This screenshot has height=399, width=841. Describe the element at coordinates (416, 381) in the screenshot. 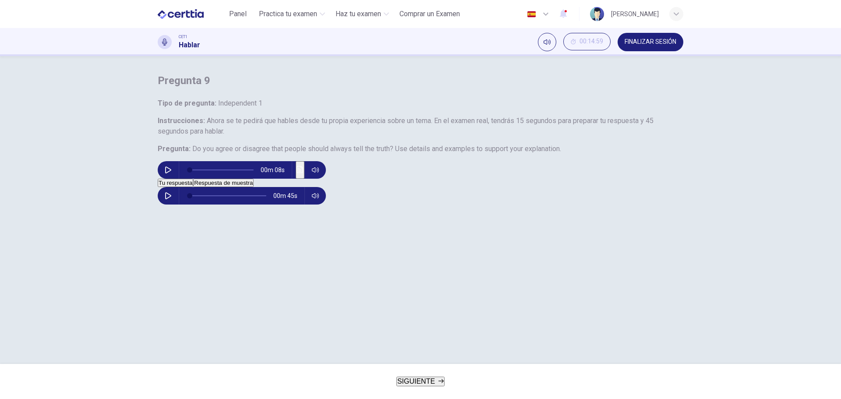

I see `span: SIGUIENTE` at that location.